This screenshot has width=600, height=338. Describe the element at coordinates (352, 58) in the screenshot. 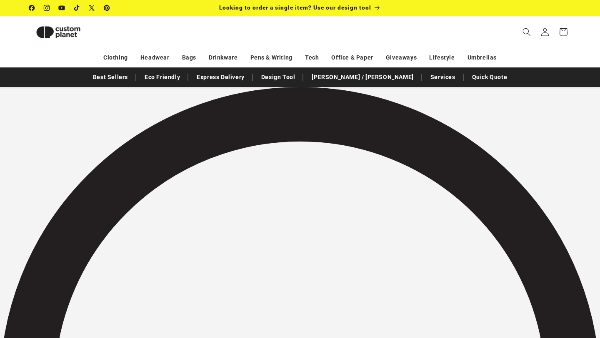

I see `a: Office & Paper` at that location.